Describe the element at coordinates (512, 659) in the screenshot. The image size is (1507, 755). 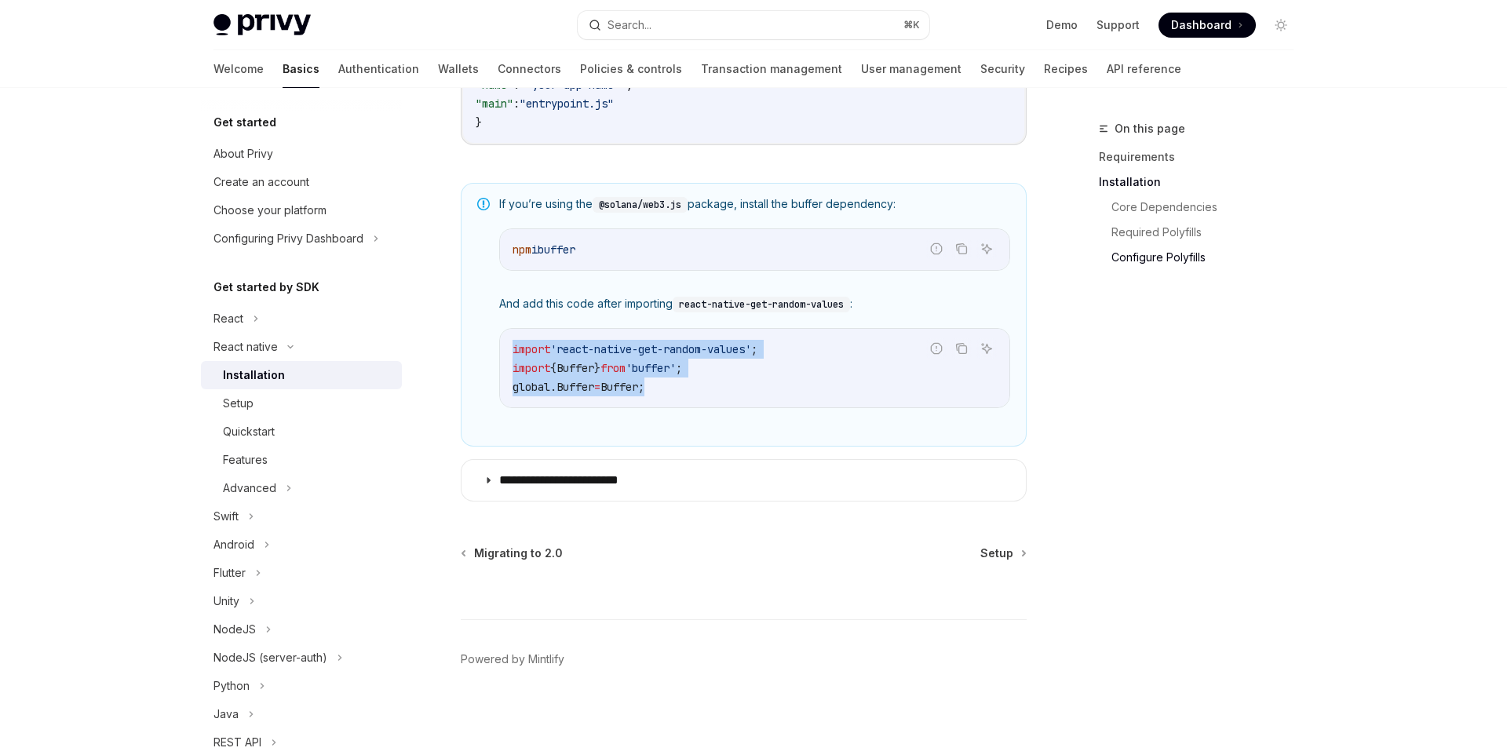
I see `a: Powered by Mintlify` at that location.